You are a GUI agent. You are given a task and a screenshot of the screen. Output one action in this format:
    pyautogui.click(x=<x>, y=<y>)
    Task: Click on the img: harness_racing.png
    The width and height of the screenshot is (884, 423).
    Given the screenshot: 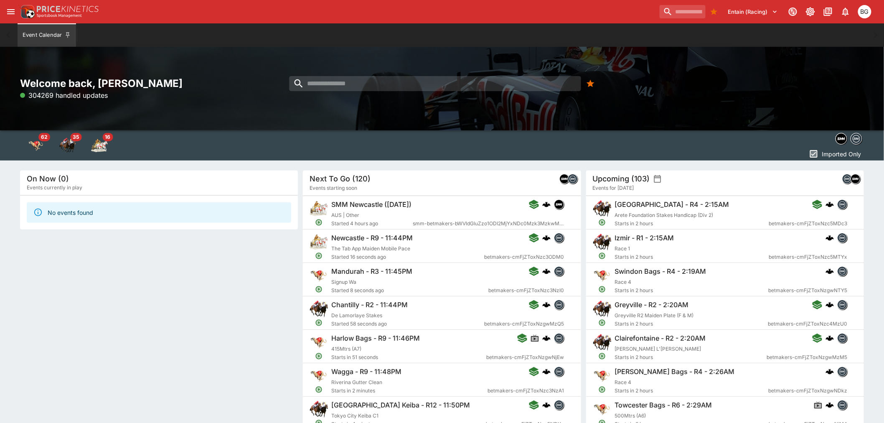 What is the action you would take?
    pyautogui.click(x=319, y=208)
    